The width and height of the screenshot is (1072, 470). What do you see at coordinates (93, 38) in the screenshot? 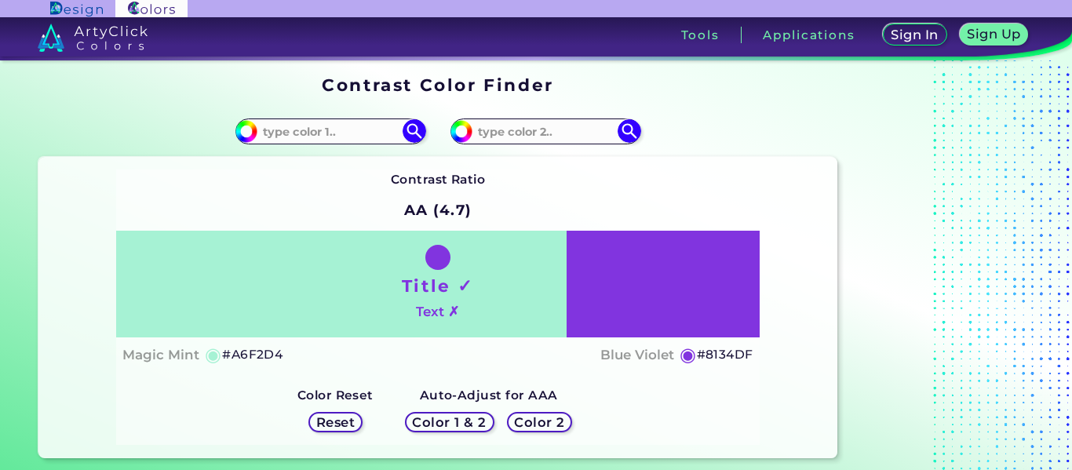
I see `img: logo_artyclick_colors_white.svg` at bounding box center [93, 38].